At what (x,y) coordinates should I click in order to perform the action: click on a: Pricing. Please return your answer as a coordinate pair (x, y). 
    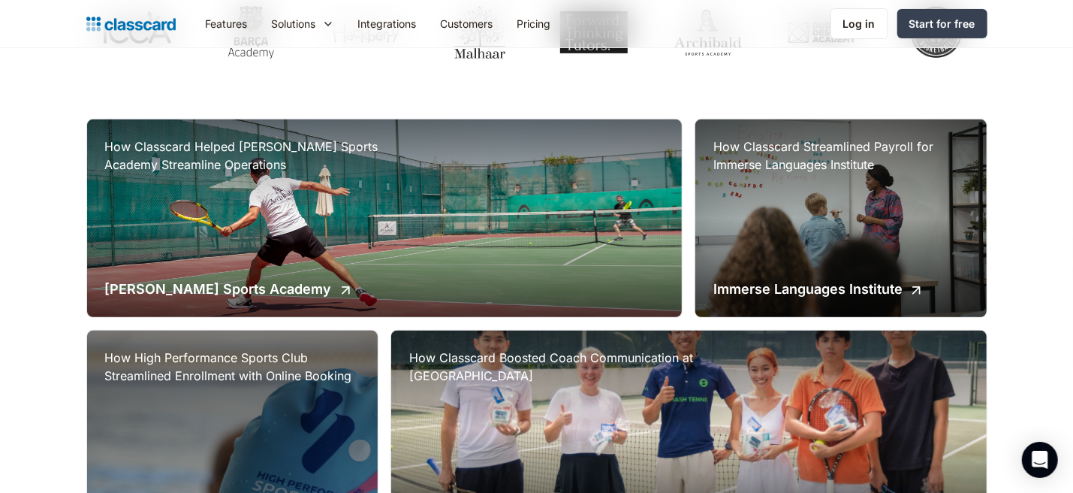
    Looking at the image, I should click on (534, 23).